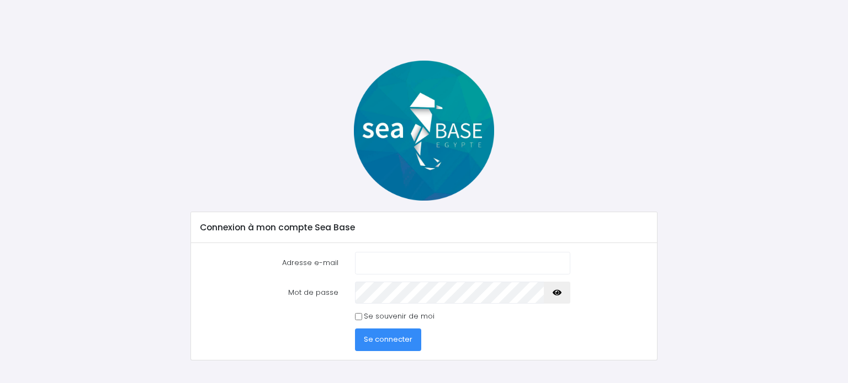 This screenshot has width=848, height=383. Describe the element at coordinates (269, 293) in the screenshot. I see `label: Mot de passe` at that location.